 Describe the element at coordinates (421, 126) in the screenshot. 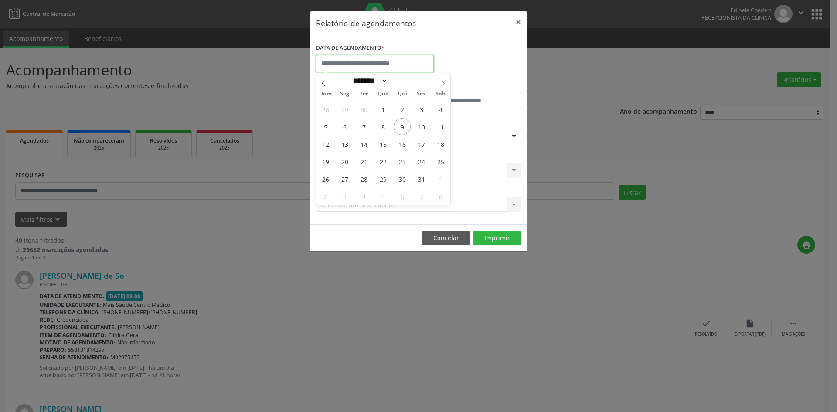

I see `span: Outubro 10, 2025` at that location.